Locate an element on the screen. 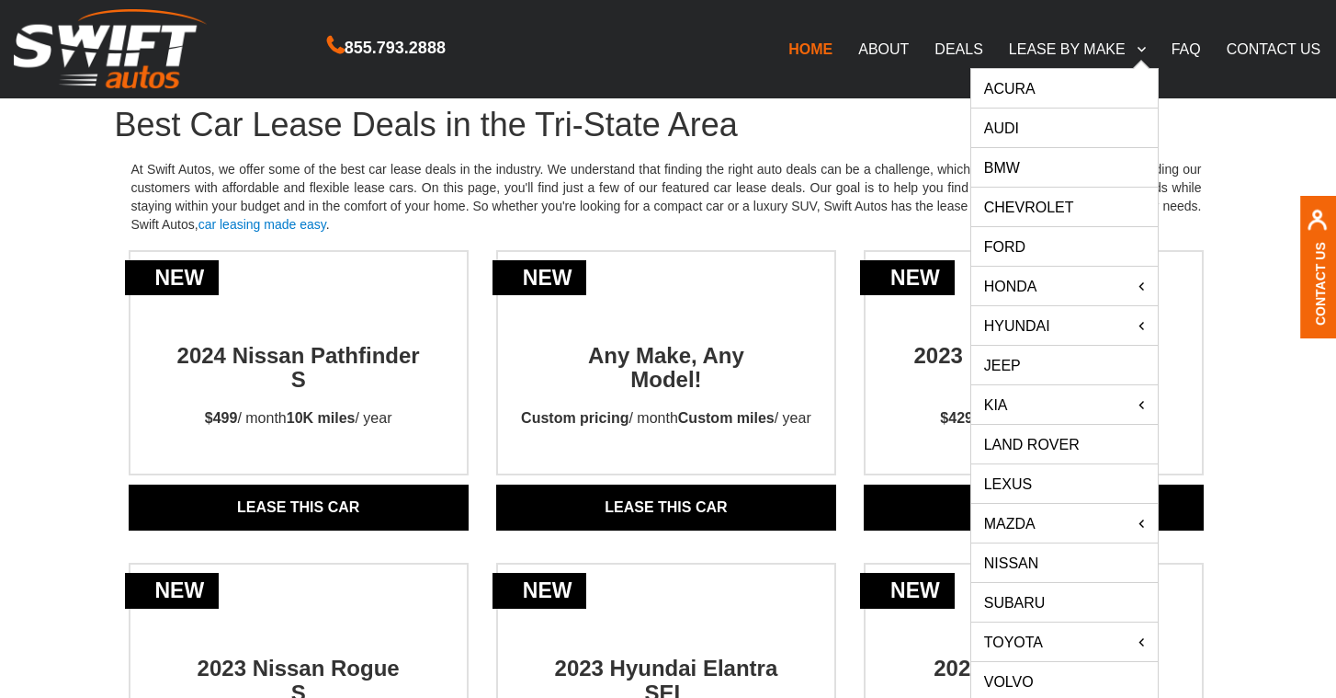 This screenshot has height=698, width=1336. a: Subaru is located at coordinates (1064, 602).